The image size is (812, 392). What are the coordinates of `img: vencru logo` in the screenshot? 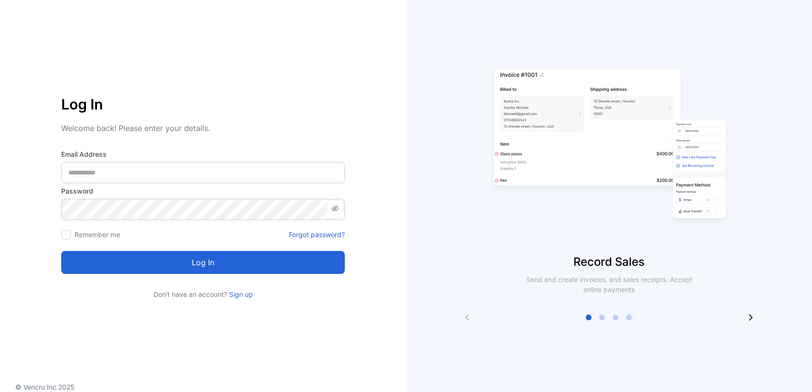 It's located at (85, 64).